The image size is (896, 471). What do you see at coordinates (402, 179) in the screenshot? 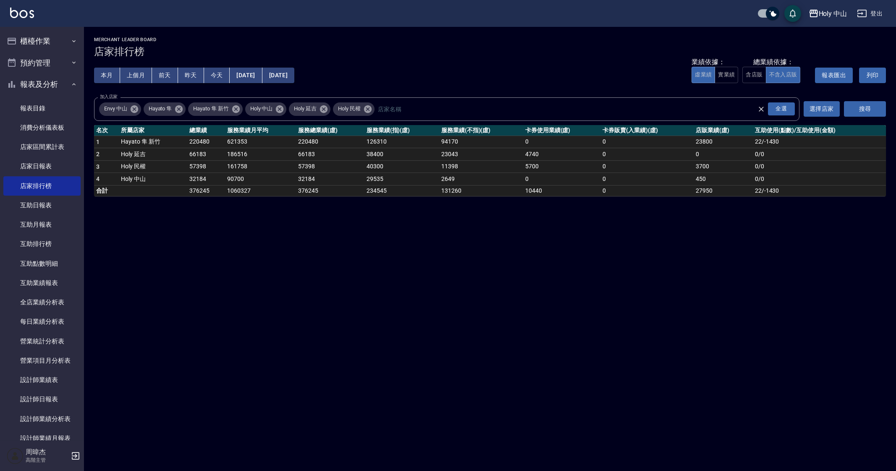
I see `td: 29535` at bounding box center [402, 179].